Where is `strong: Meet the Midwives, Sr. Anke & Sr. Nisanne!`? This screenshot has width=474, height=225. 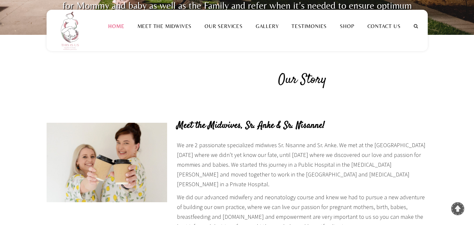
strong: Meet the Midwives, Sr. Anke & Sr. Nisanne! is located at coordinates (251, 126).